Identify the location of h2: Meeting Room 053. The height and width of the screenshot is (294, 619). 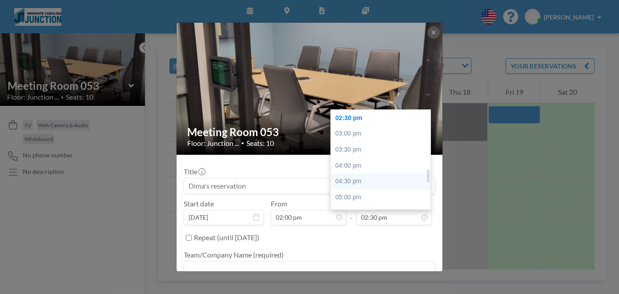
(310, 132).